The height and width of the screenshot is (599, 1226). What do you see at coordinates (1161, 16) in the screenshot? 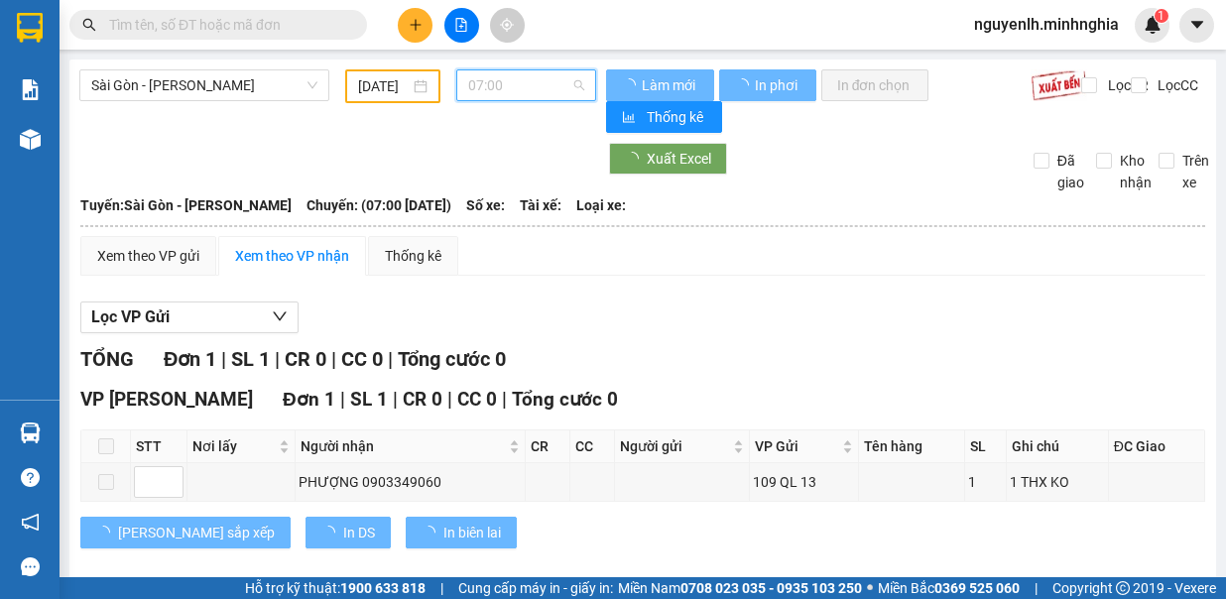
I see `span: 1` at bounding box center [1161, 16].